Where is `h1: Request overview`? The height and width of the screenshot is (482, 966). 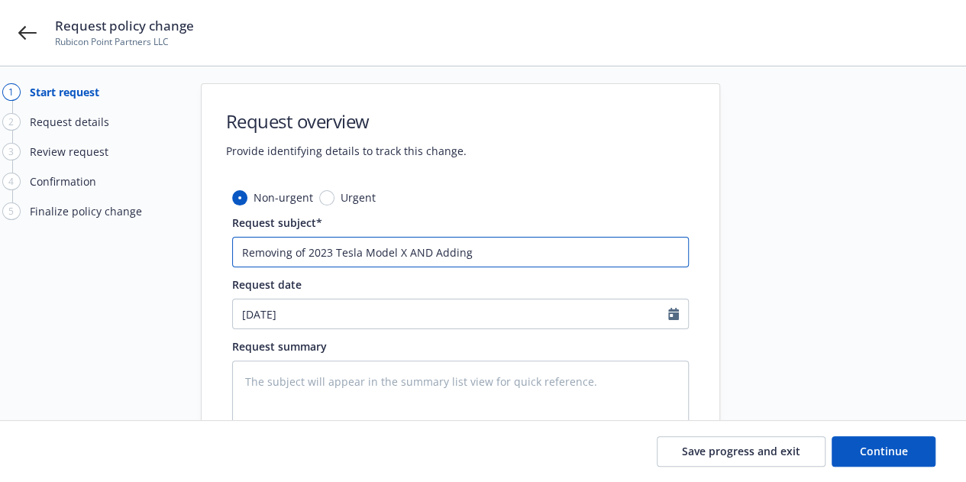
h1: Request overview is located at coordinates (346, 121).